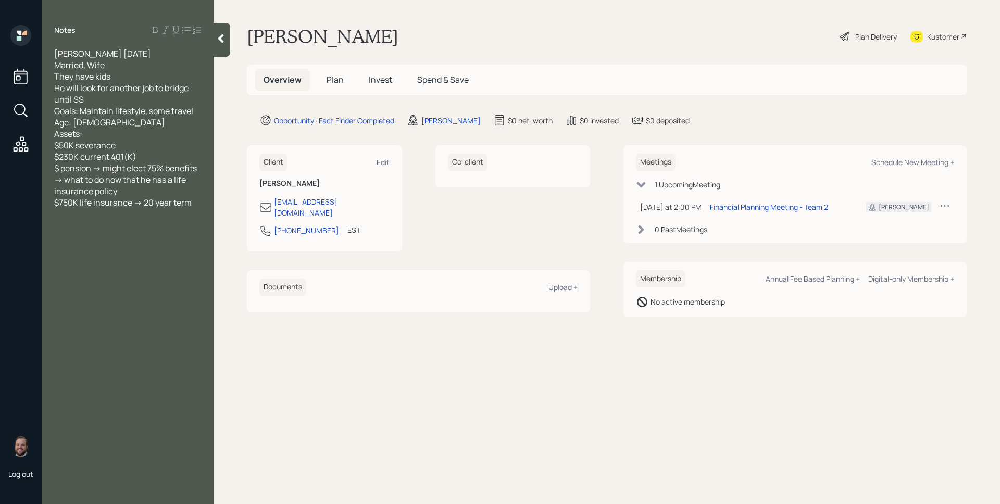  What do you see at coordinates (21, 446) in the screenshot?
I see `img: james-distasi-headshot.png` at bounding box center [21, 446].